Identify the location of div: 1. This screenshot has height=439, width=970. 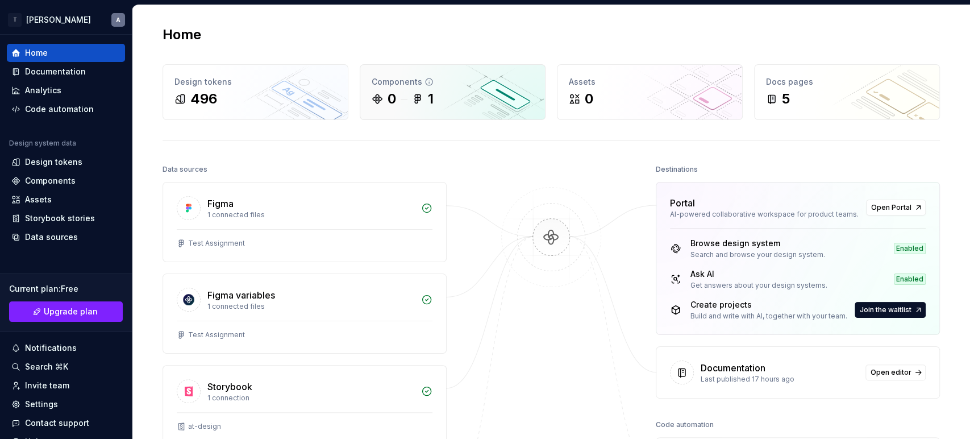
(431, 99).